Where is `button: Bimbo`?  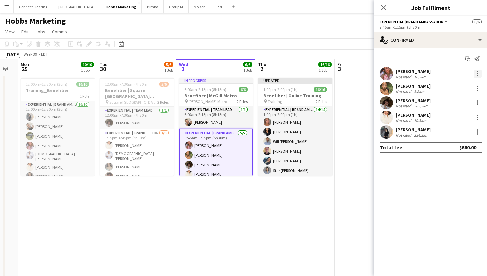
button: Bimbo is located at coordinates (153, 7).